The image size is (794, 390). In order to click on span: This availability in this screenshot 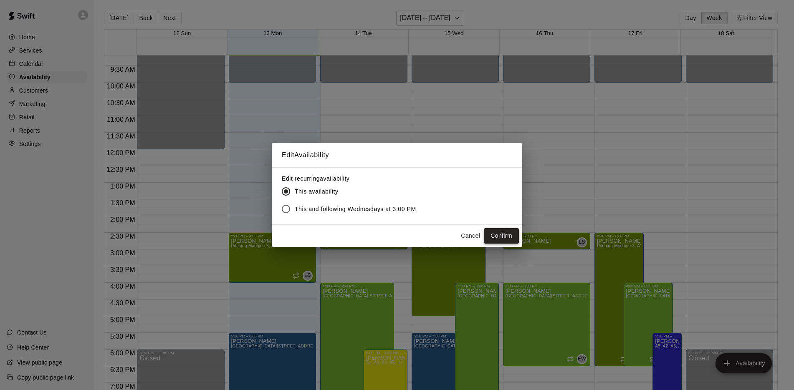, I will do `click(316, 192)`.